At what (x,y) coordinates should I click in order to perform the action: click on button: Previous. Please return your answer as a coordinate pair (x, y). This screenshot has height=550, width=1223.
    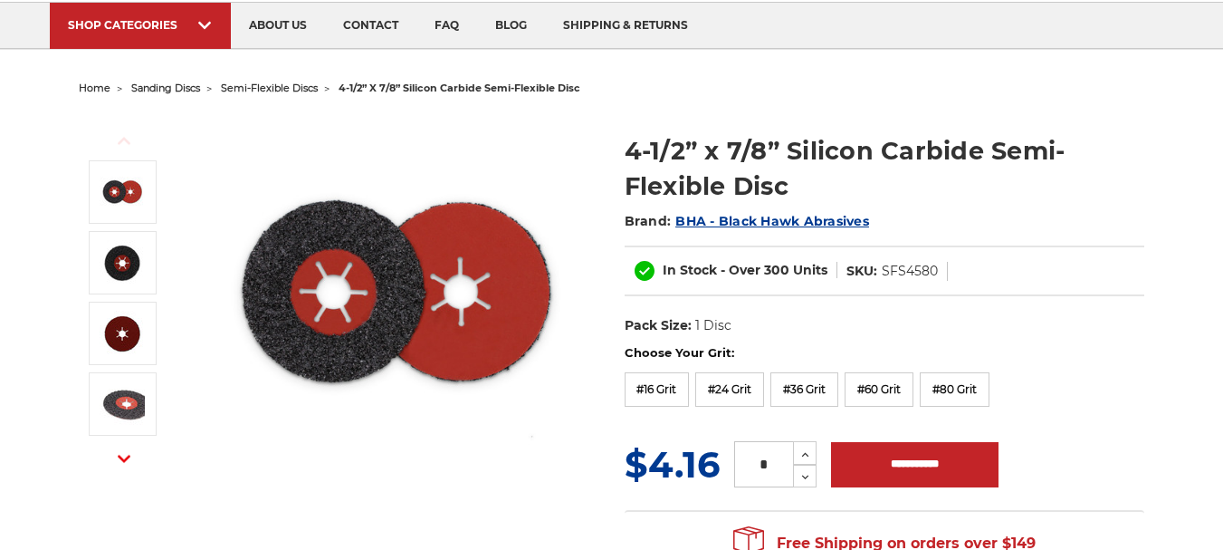
    Looking at the image, I should click on (124, 140).